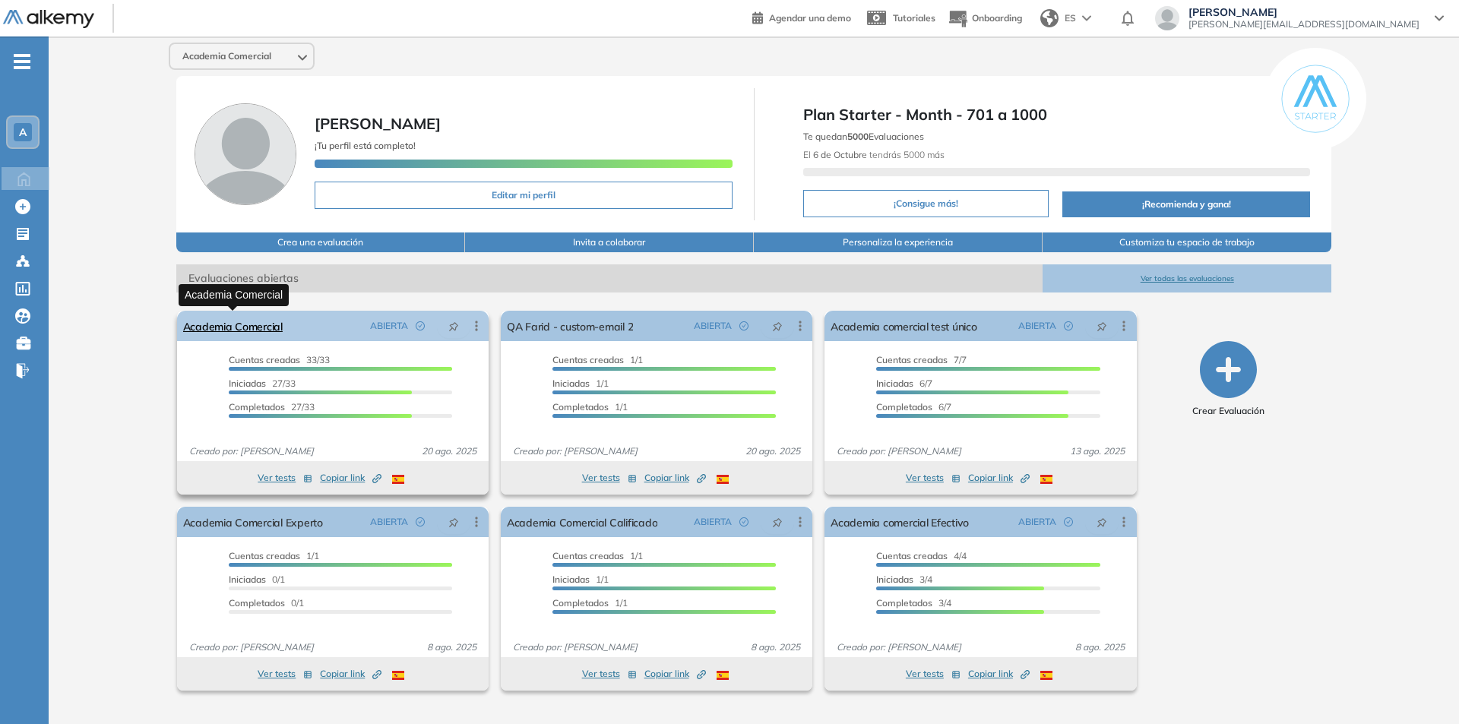 The width and height of the screenshot is (1459, 724). What do you see at coordinates (582, 522) in the screenshot?
I see `a: Academia Comercial Calificado` at bounding box center [582, 522].